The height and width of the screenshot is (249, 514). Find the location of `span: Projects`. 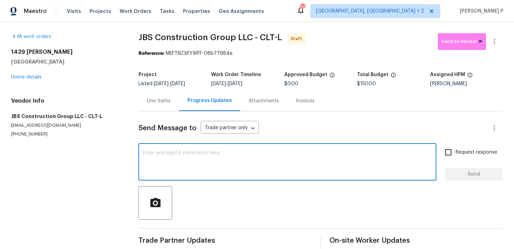

span: Projects is located at coordinates (100, 11).